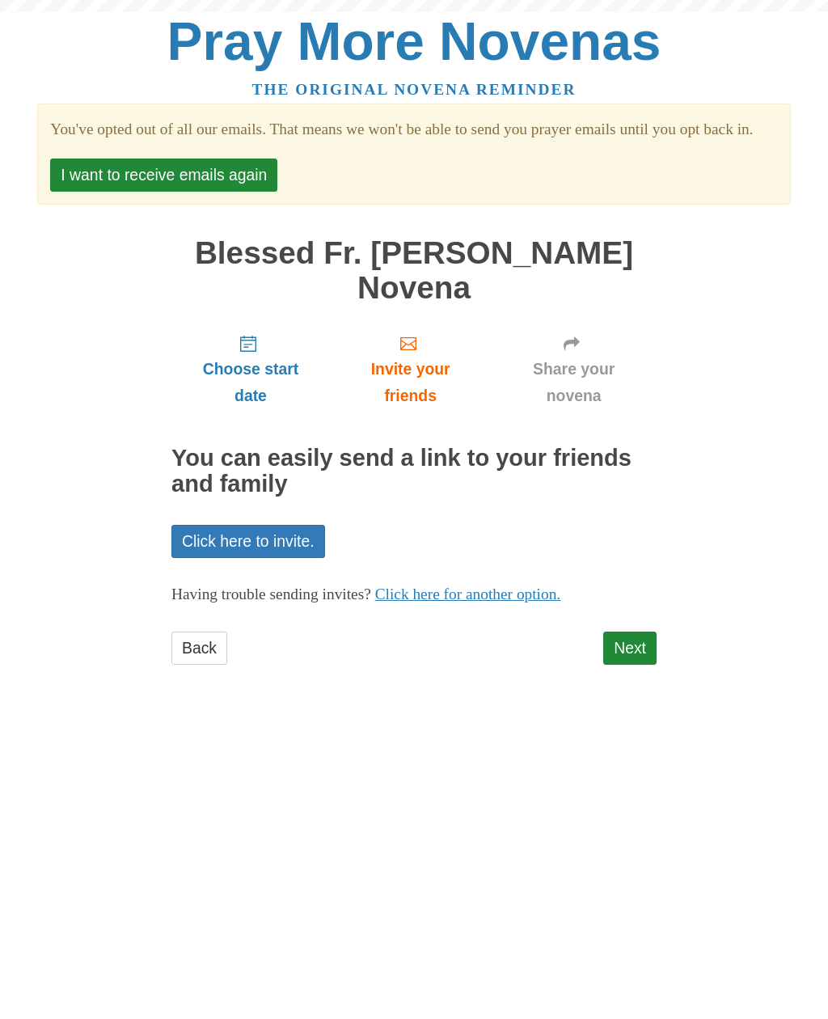  What do you see at coordinates (410, 383) in the screenshot?
I see `span: Invite your friends` at bounding box center [410, 383].